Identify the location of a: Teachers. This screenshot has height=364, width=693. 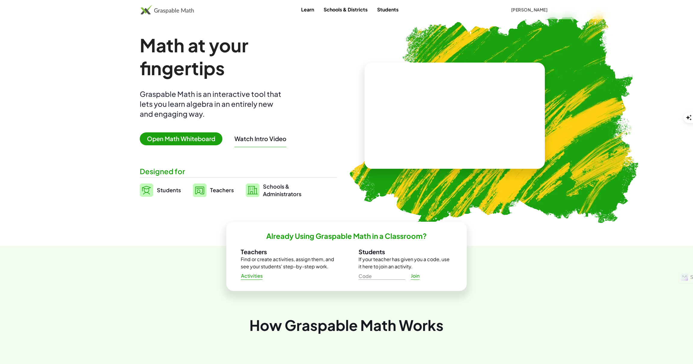
(213, 190).